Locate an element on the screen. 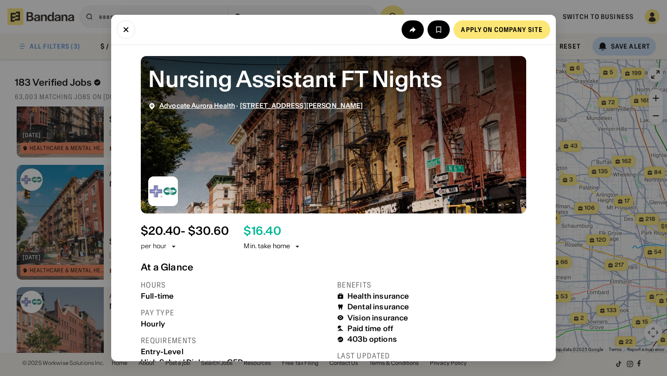 The image size is (667, 376). div: Health insurance is located at coordinates (379, 296).